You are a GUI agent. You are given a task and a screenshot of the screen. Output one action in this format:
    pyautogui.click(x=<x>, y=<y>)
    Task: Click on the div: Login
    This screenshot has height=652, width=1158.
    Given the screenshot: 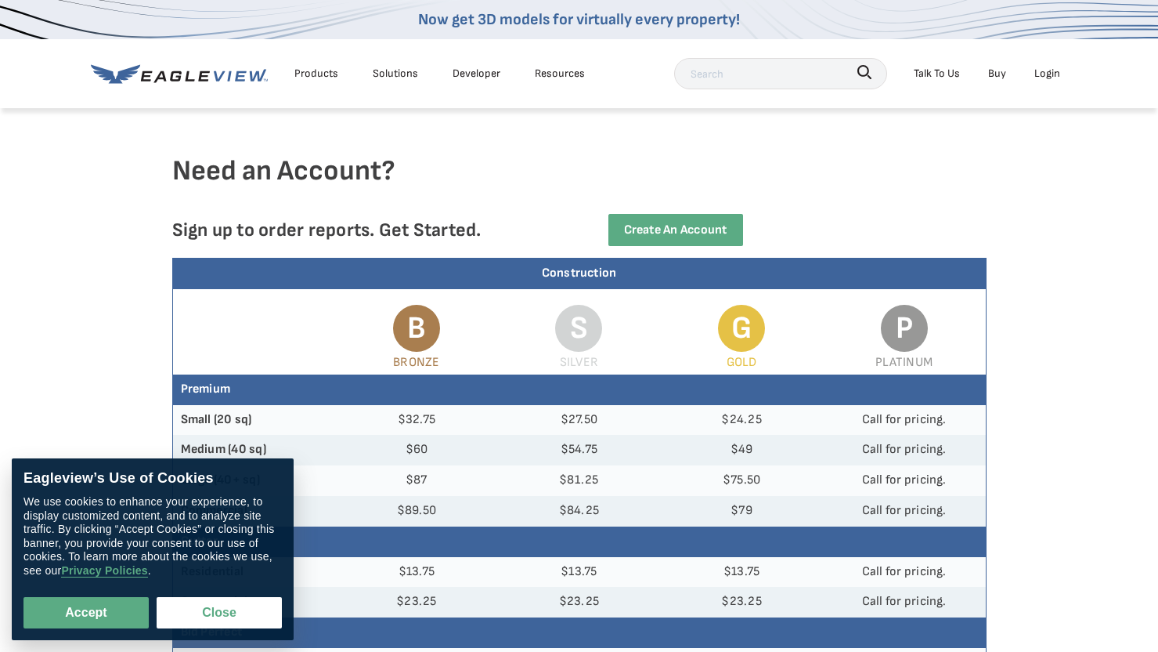 What is the action you would take?
    pyautogui.click(x=1047, y=73)
    